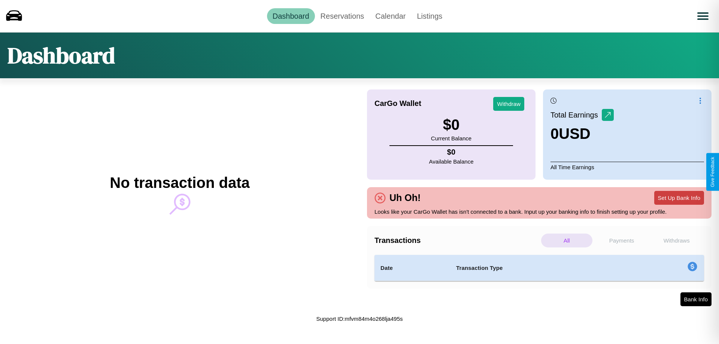 Image resolution: width=719 pixels, height=344 pixels. Describe the element at coordinates (703, 16) in the screenshot. I see `button: Open menu` at that location.